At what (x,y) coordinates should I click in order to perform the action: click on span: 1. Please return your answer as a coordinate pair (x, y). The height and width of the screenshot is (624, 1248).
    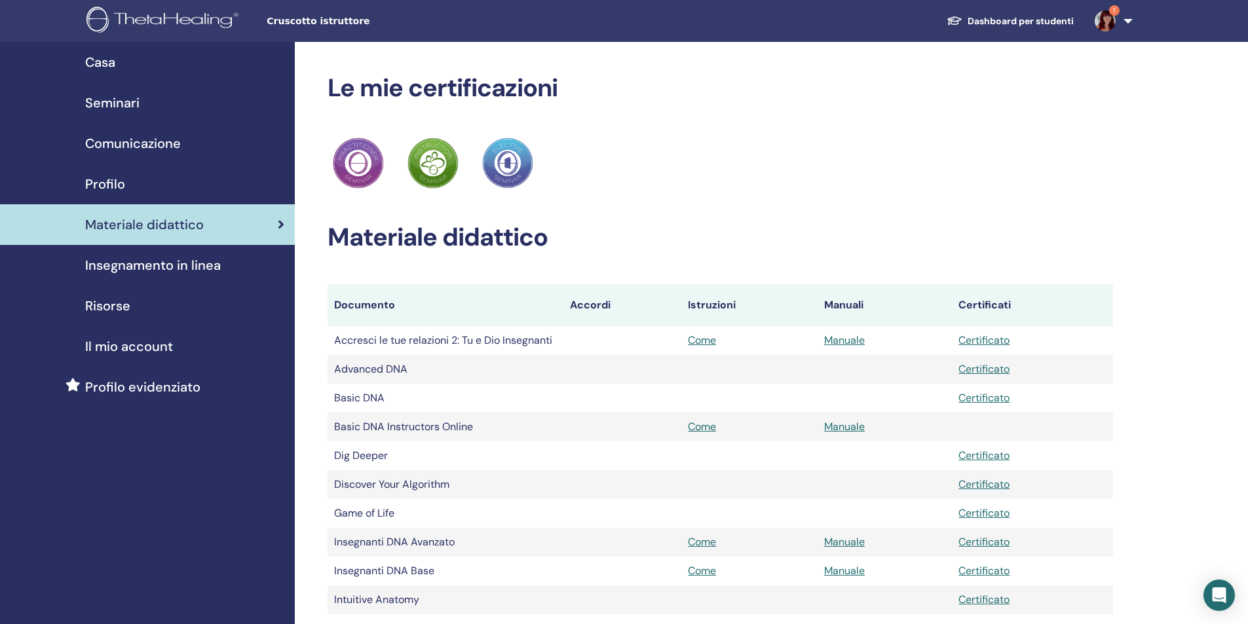
    Looking at the image, I should click on (1114, 10).